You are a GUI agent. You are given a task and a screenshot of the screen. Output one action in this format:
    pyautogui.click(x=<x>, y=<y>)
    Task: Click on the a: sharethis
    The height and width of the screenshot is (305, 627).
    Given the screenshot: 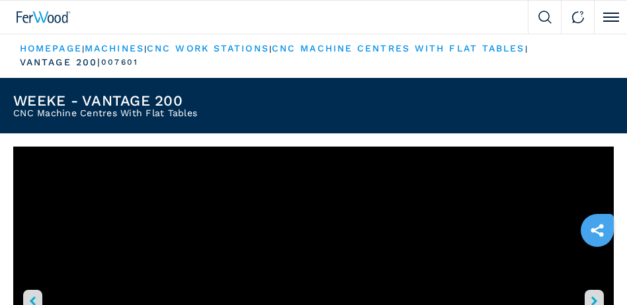 What is the action you would take?
    pyautogui.click(x=597, y=231)
    